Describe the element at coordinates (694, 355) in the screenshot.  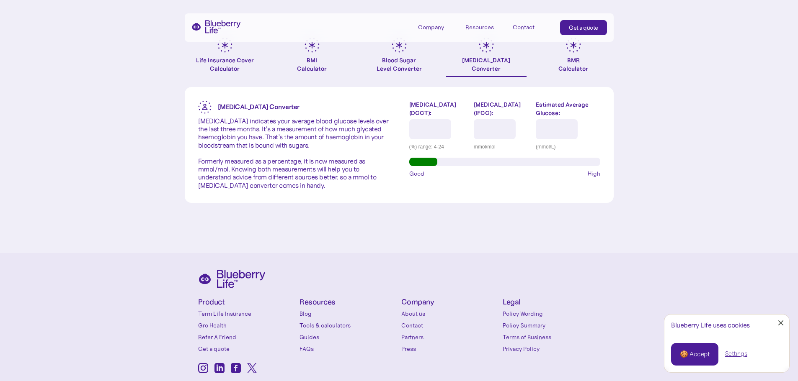
I see `div: 🍪 Accept` at that location.